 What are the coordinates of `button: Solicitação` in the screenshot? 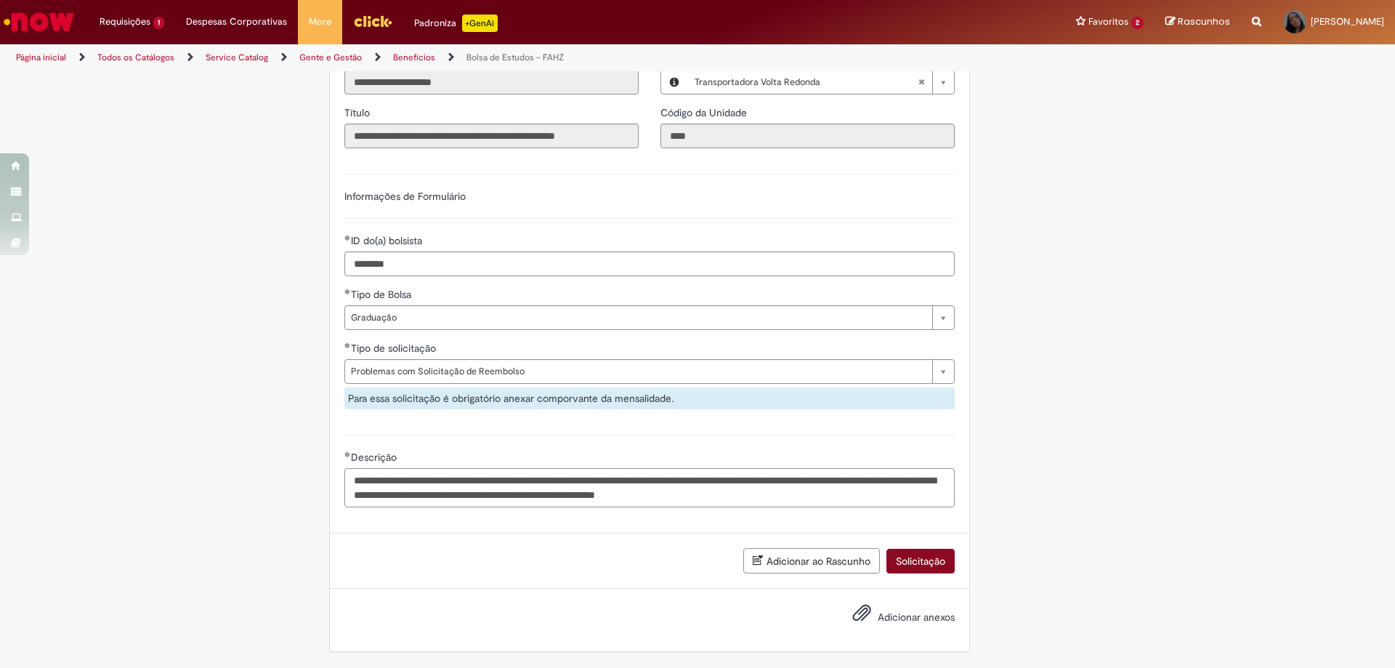 It's located at (921, 561).